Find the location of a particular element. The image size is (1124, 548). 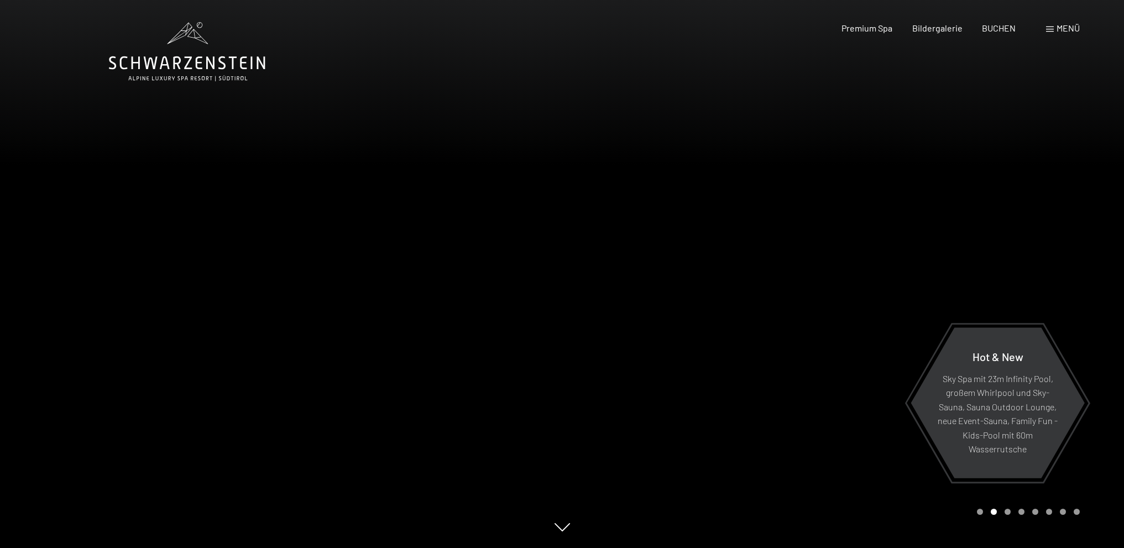

div: Carousel Page 3 is located at coordinates (1007, 511).